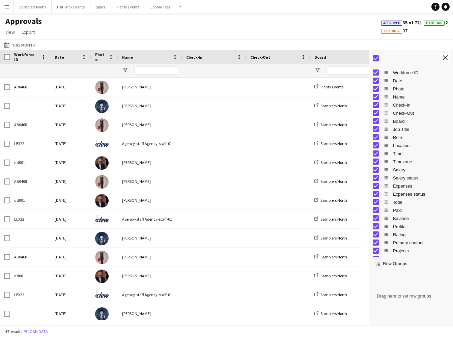 This screenshot has width=453, height=337. Describe the element at coordinates (411, 170) in the screenshot. I see `div: Salary Column` at that location.